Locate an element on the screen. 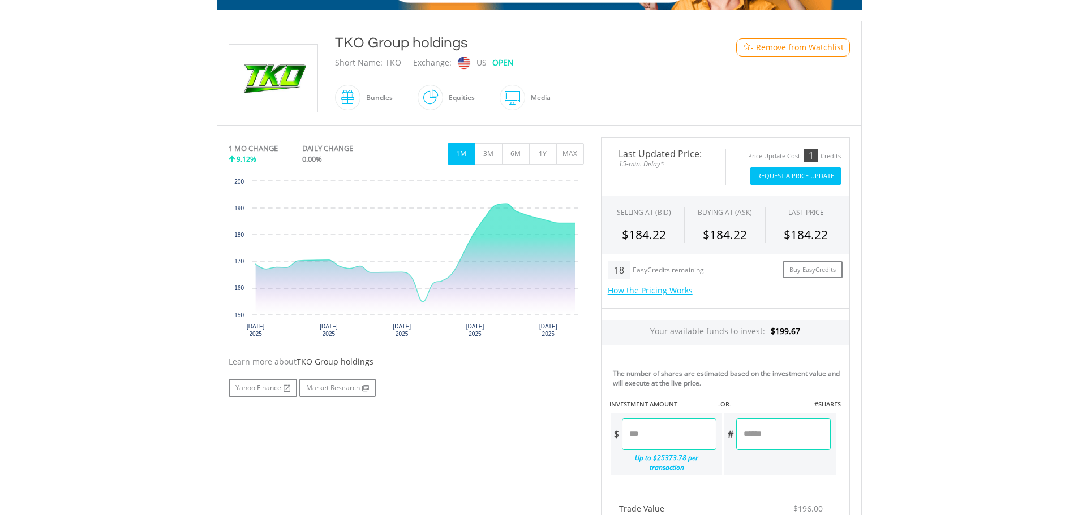 This screenshot has height=515, width=1078. div: US is located at coordinates (481, 63).